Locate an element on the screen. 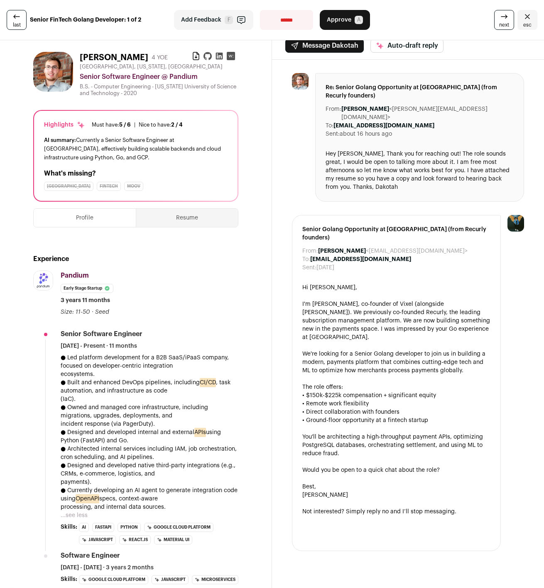 Image resolution: width=544 pixels, height=588 pixels. div: Moov is located at coordinates (134, 186).